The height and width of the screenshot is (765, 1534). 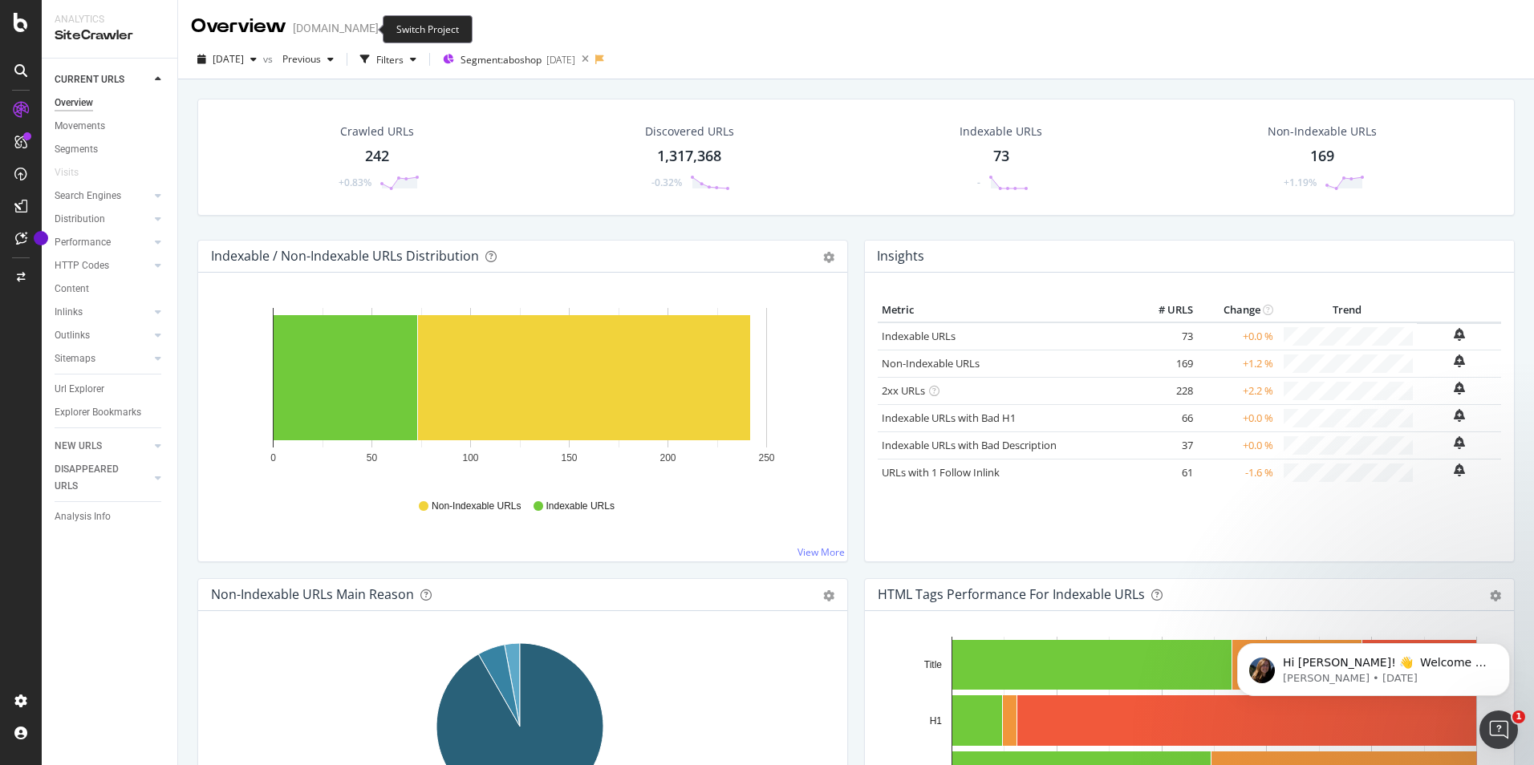 What do you see at coordinates (1237, 473) in the screenshot?
I see `td: -1.6 %` at bounding box center [1237, 473].